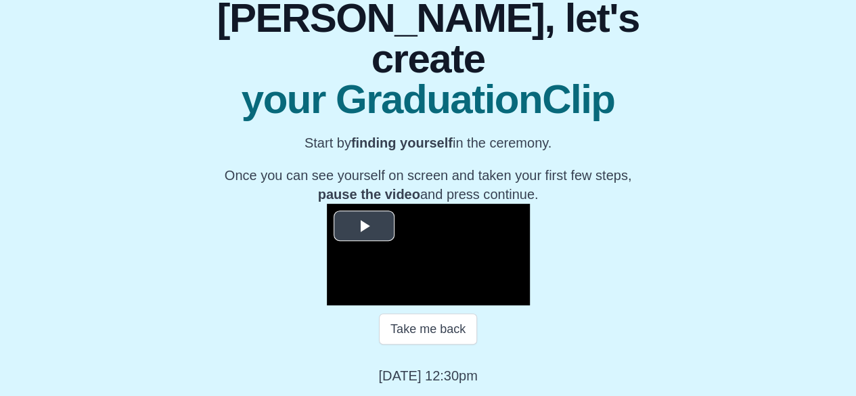 Image resolution: width=856 pixels, height=396 pixels. I want to click on p: Start by in the ceremony., so click(428, 143).